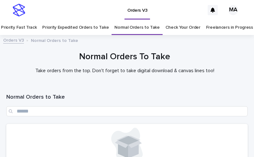  What do you see at coordinates (124, 57) in the screenshot?
I see `h1: Normal Orders To Take` at bounding box center [124, 57].